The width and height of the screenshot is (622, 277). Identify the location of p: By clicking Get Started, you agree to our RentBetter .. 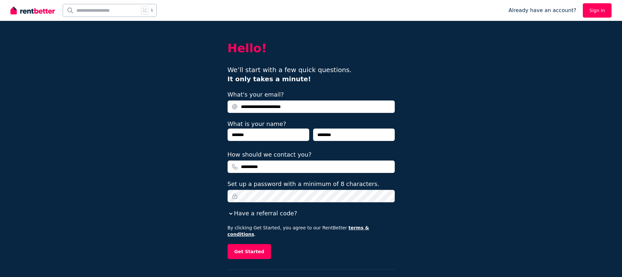
(311, 231).